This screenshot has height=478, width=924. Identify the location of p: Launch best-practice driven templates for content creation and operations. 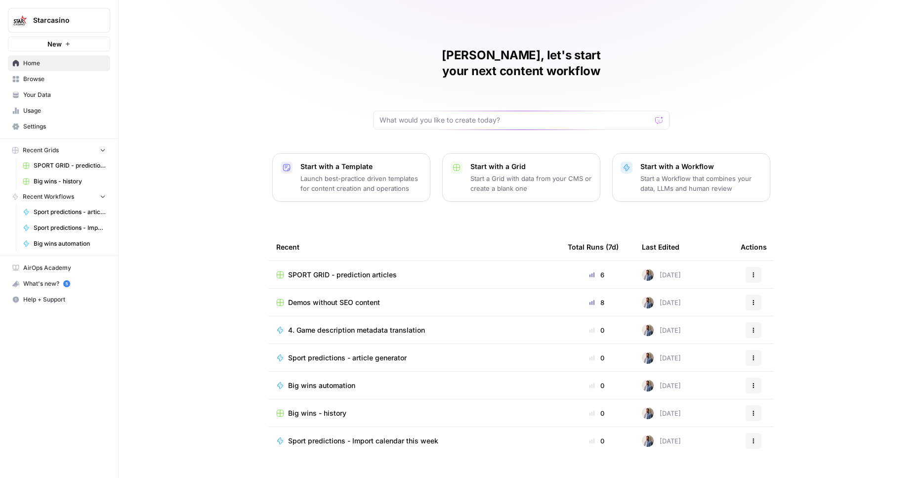
(361, 183).